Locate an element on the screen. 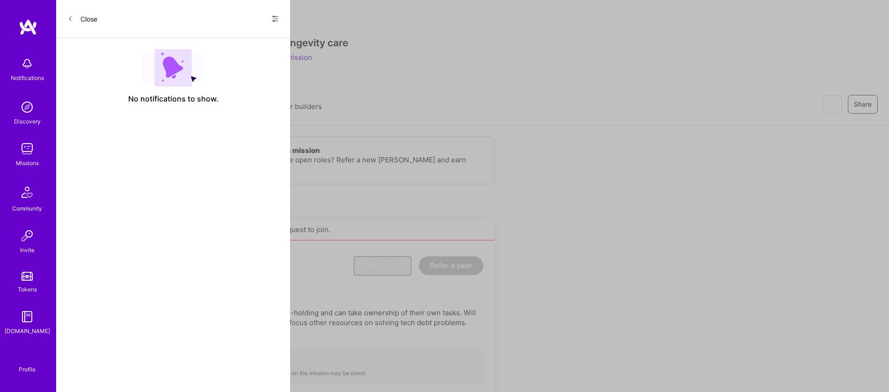 Image resolution: width=889 pixels, height=392 pixels. div: Community is located at coordinates (27, 208).